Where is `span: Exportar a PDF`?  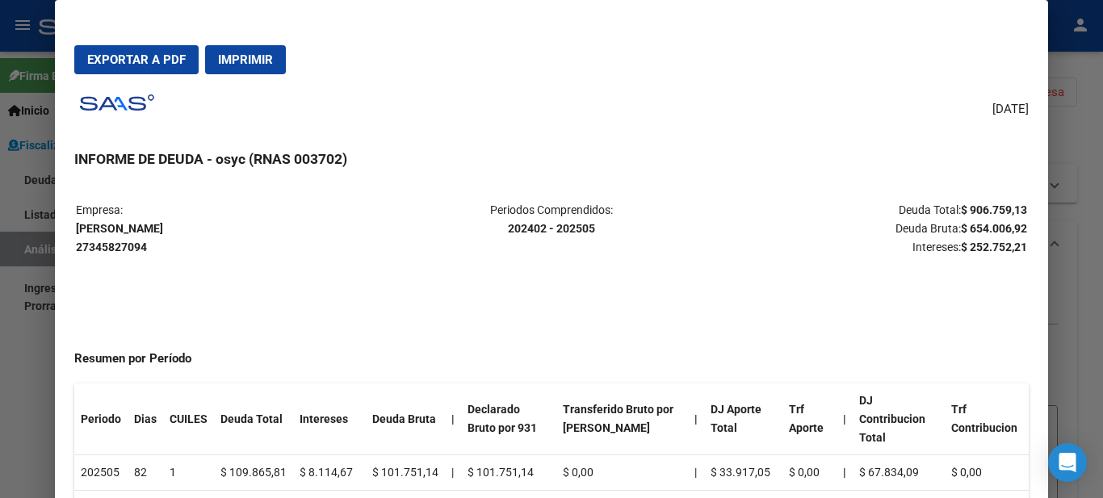
span: Exportar a PDF is located at coordinates (136, 60).